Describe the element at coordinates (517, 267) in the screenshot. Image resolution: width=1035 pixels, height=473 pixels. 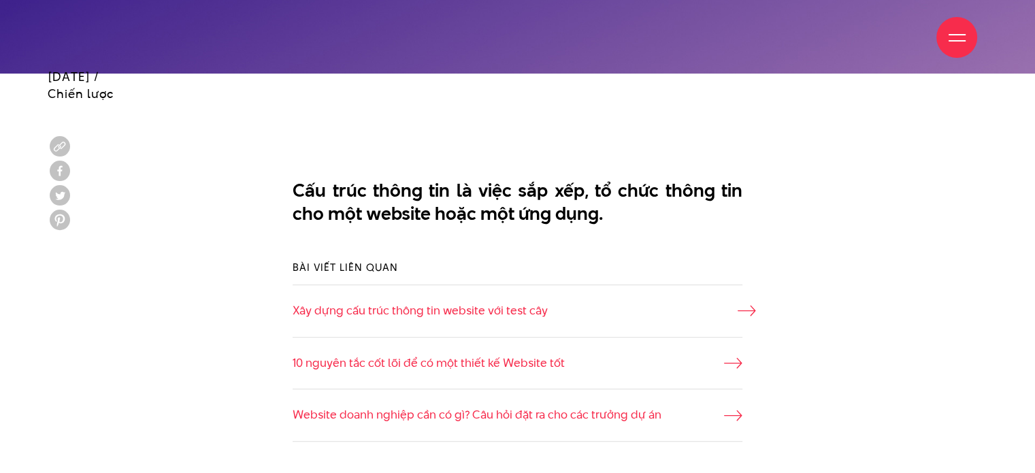
I see `h3: Bài viết liên quan` at that location.